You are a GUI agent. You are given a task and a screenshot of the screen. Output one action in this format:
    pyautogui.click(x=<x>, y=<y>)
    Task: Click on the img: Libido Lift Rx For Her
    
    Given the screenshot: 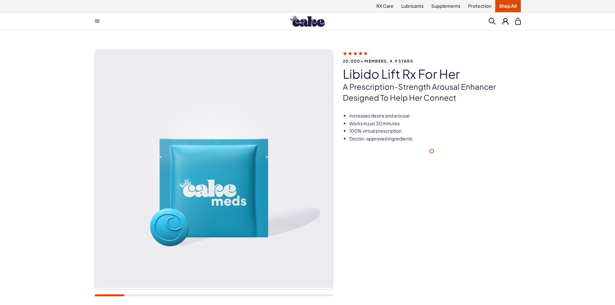 What is the action you would take?
    pyautogui.click(x=214, y=169)
    